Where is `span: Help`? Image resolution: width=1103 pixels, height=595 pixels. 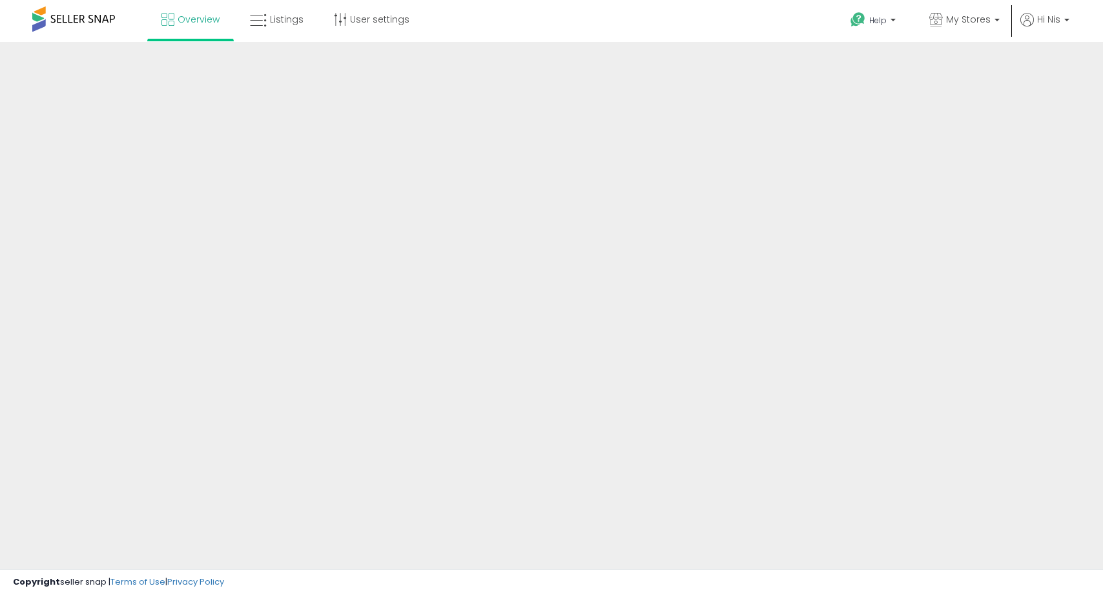
span: Help is located at coordinates (878, 20).